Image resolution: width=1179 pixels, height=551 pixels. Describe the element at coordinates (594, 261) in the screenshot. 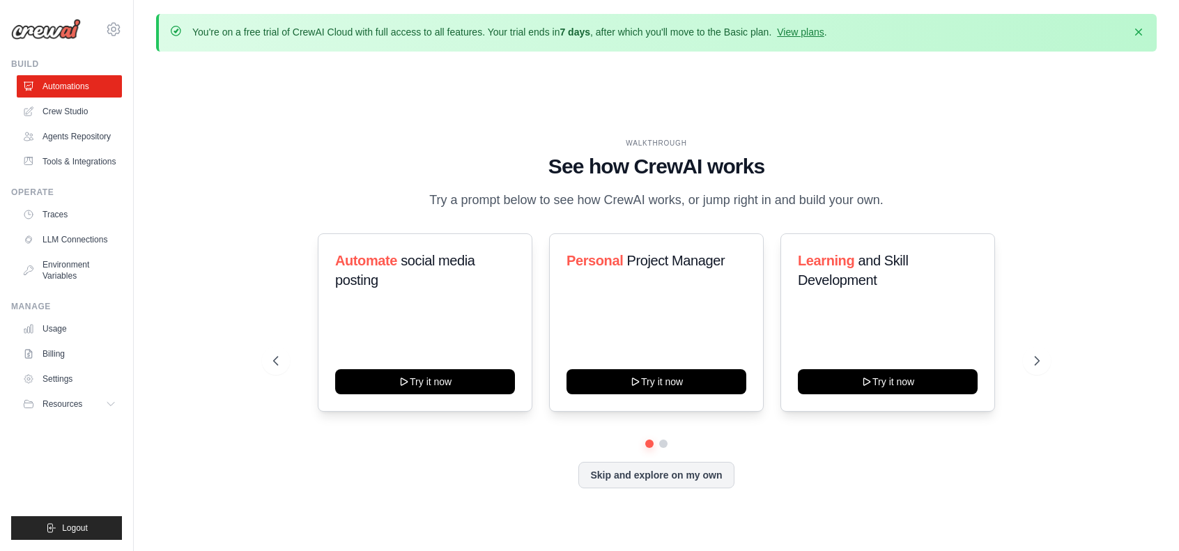

I see `span: Personal` at that location.